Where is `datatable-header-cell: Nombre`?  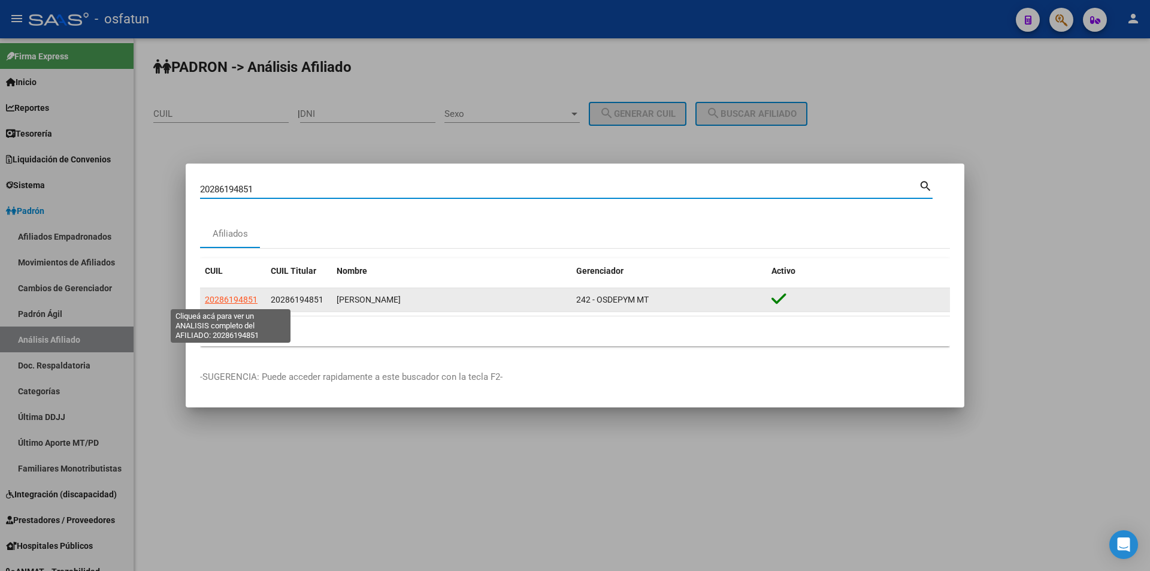 datatable-header-cell: Nombre is located at coordinates (452, 271).